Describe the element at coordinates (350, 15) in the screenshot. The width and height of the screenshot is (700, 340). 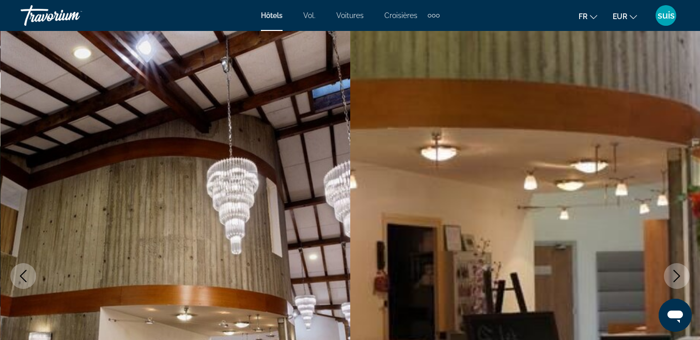
I see `font: Voitures` at that location.